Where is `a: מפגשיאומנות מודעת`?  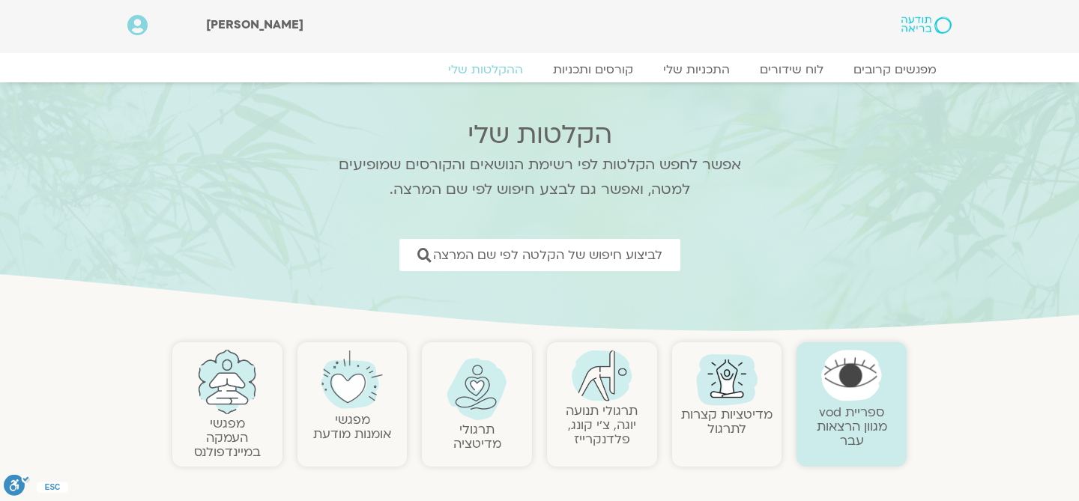
a: מפגשיאומנות מודעת is located at coordinates (352, 427).